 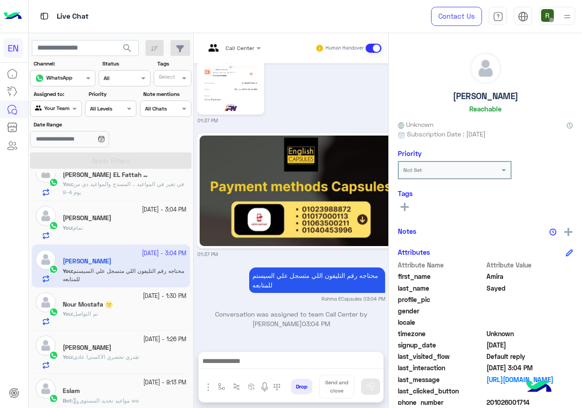 What do you see at coordinates (567, 16) in the screenshot?
I see `img: profile` at bounding box center [567, 16].